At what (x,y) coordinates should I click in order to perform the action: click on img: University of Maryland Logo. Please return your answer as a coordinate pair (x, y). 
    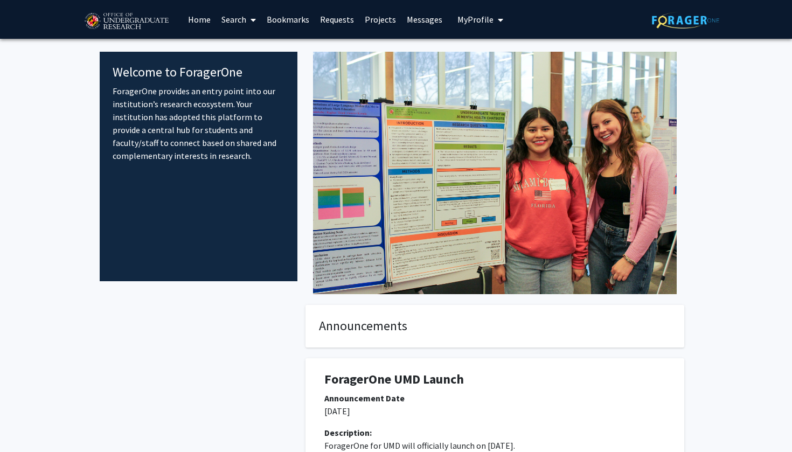
    Looking at the image, I should click on (126, 22).